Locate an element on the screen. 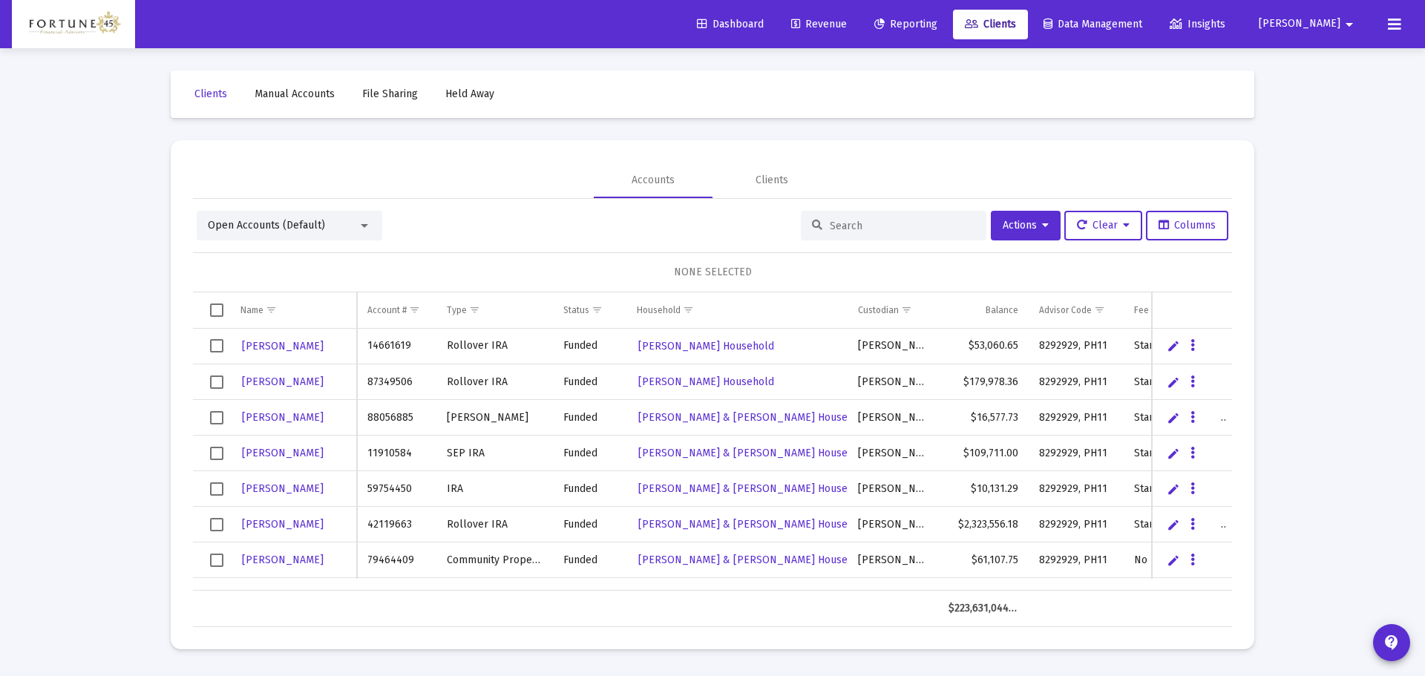  button: Columns is located at coordinates (1187, 226).